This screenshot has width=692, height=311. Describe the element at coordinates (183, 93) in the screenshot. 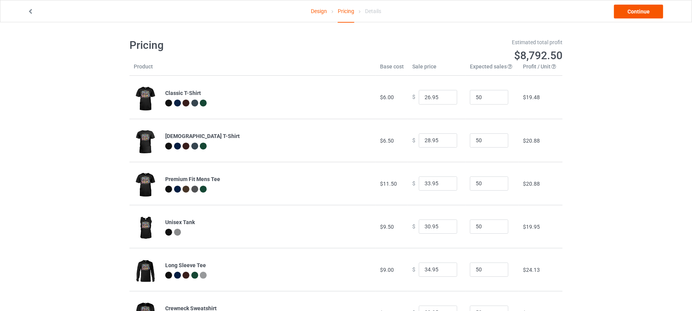

I see `b: Classic T-Shirt` at that location.